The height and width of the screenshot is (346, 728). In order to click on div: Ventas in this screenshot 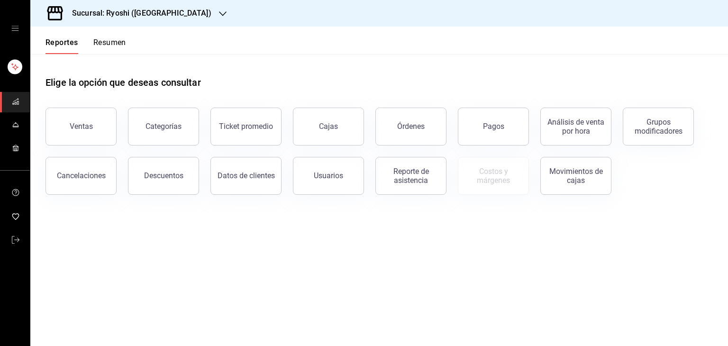, I will do `click(81, 126)`.